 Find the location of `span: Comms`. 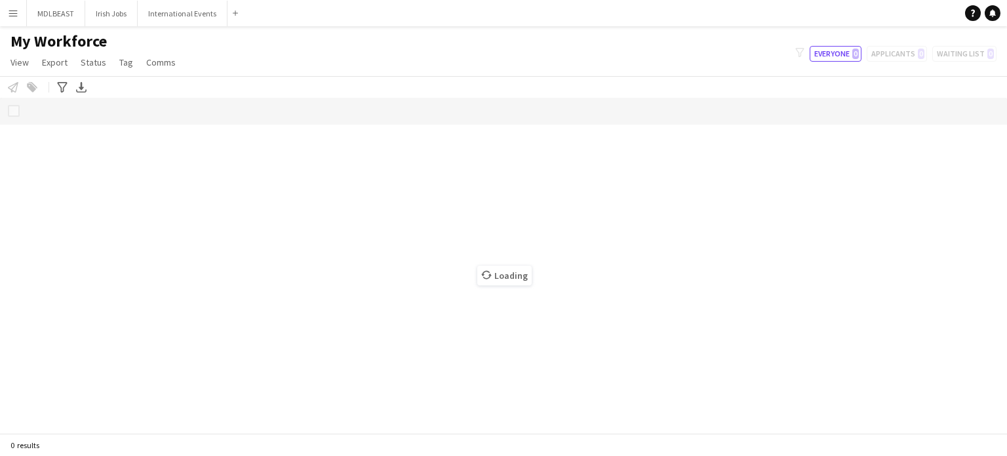

span: Comms is located at coordinates (161, 62).